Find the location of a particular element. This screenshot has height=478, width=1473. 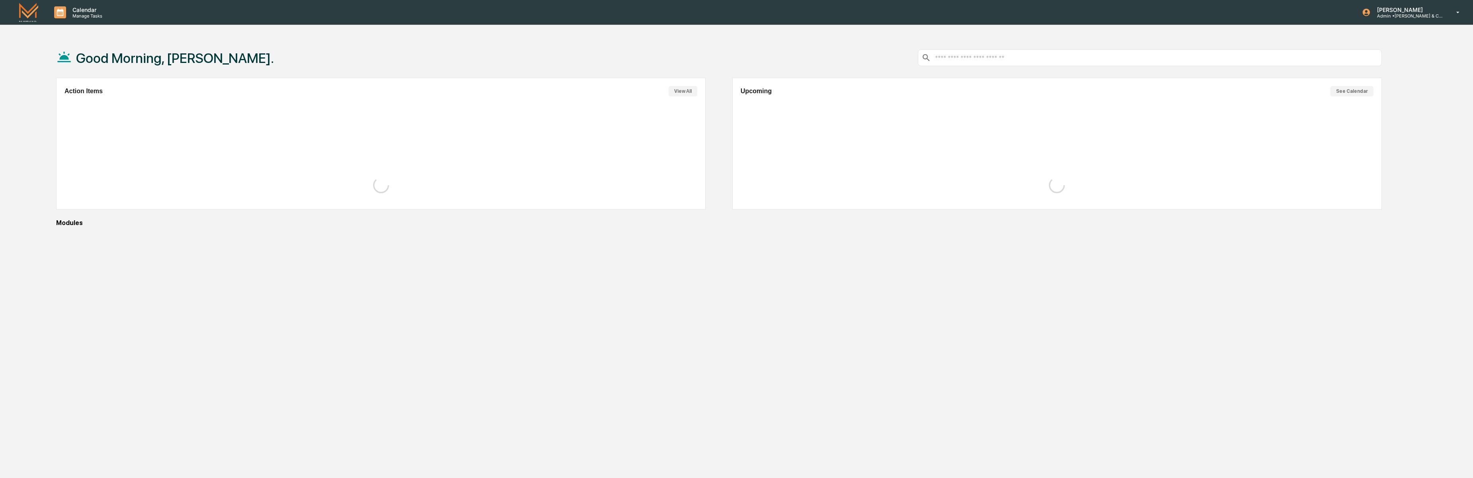

p: Calendar is located at coordinates (86, 10).